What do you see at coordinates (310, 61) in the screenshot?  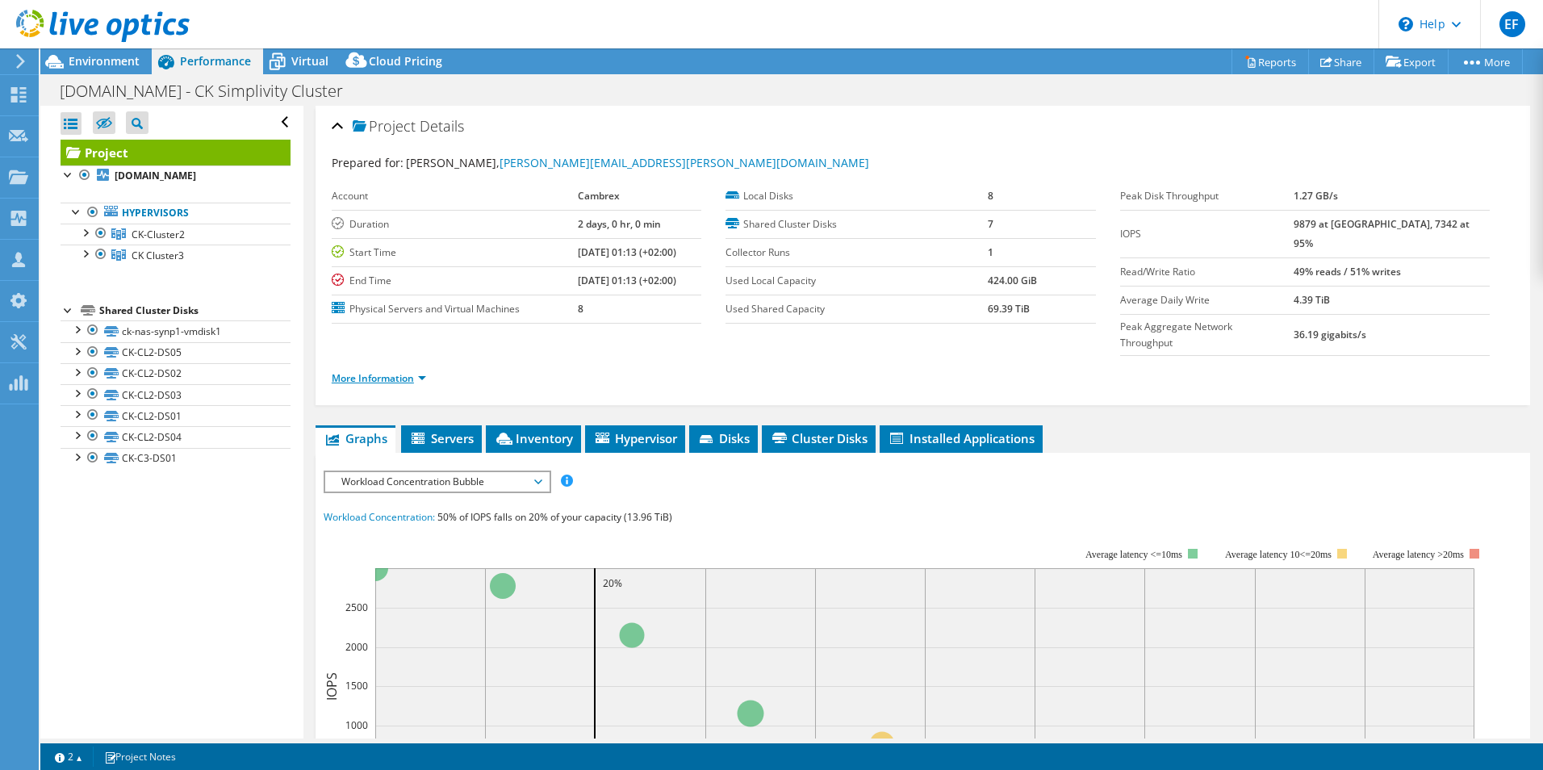 I see `span: Virtual` at bounding box center [310, 61].